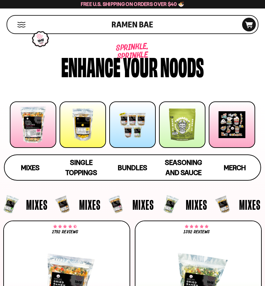 This screenshot has width=265, height=286. I want to click on a: Merch, so click(235, 167).